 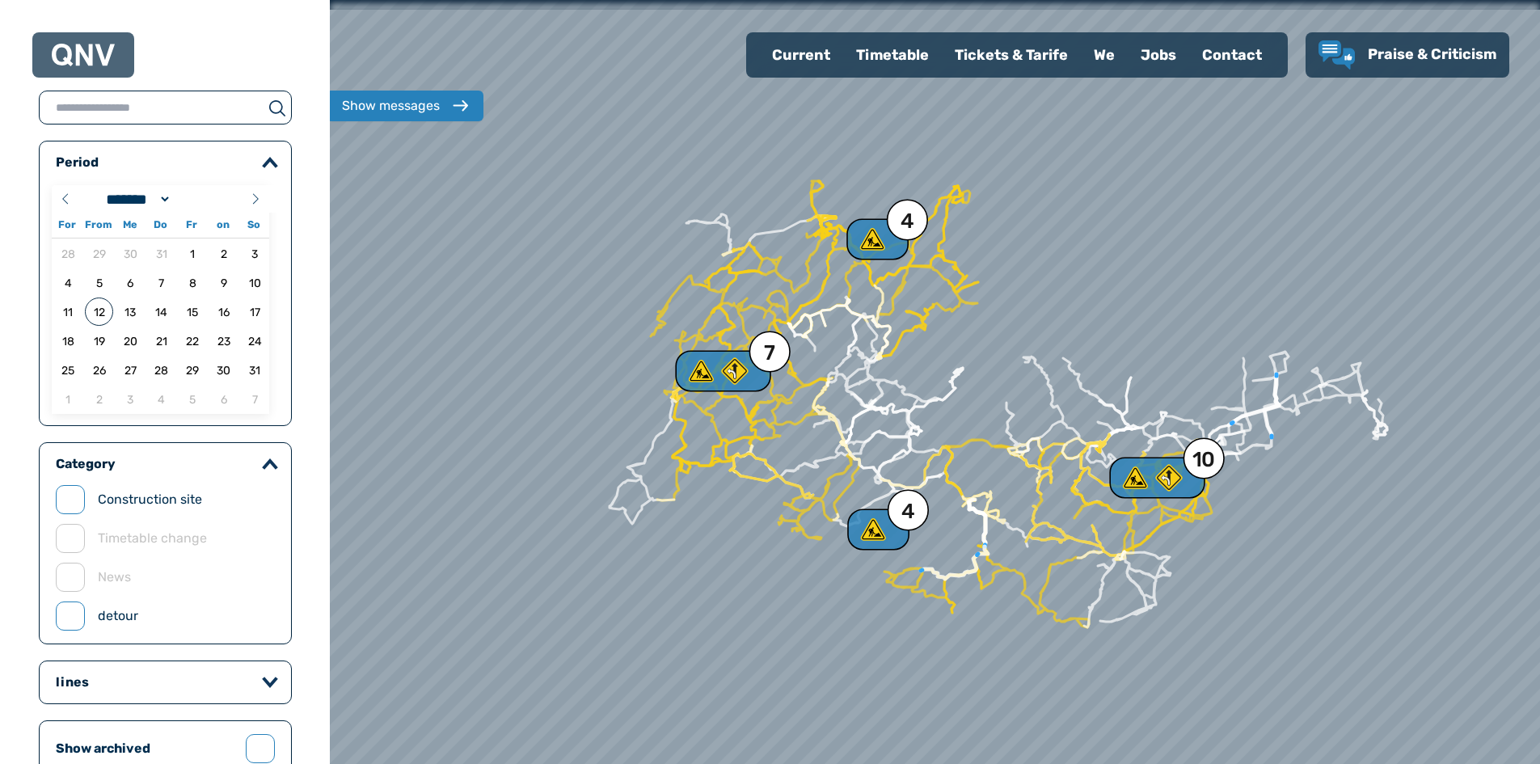 What do you see at coordinates (72, 681) in the screenshot?
I see `font: lines` at bounding box center [72, 681].